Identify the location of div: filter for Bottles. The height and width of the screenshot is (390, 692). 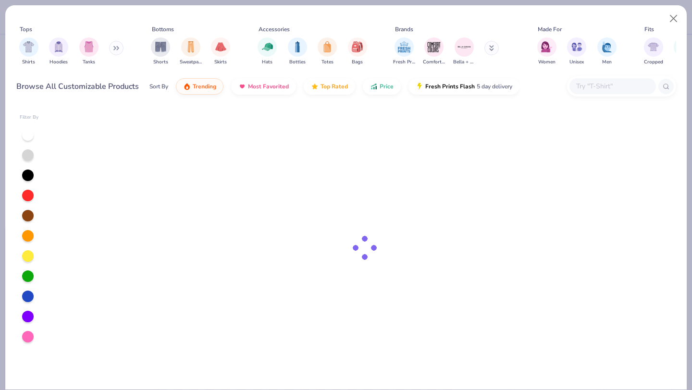
(297, 51).